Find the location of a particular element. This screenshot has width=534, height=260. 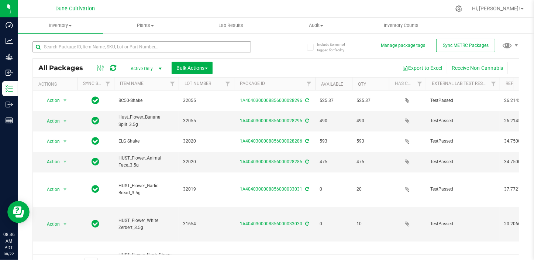

p: 08:36 AM PDT is located at coordinates (9, 241).